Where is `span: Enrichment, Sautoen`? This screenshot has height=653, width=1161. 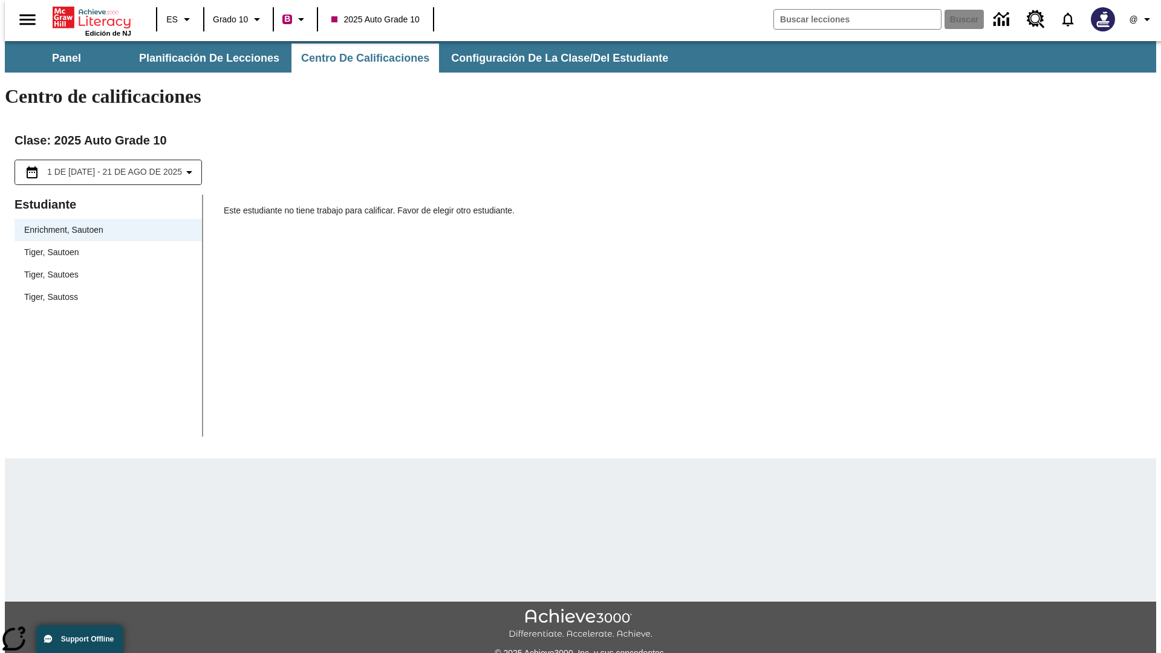 span: Enrichment, Sautoen is located at coordinates (108, 230).